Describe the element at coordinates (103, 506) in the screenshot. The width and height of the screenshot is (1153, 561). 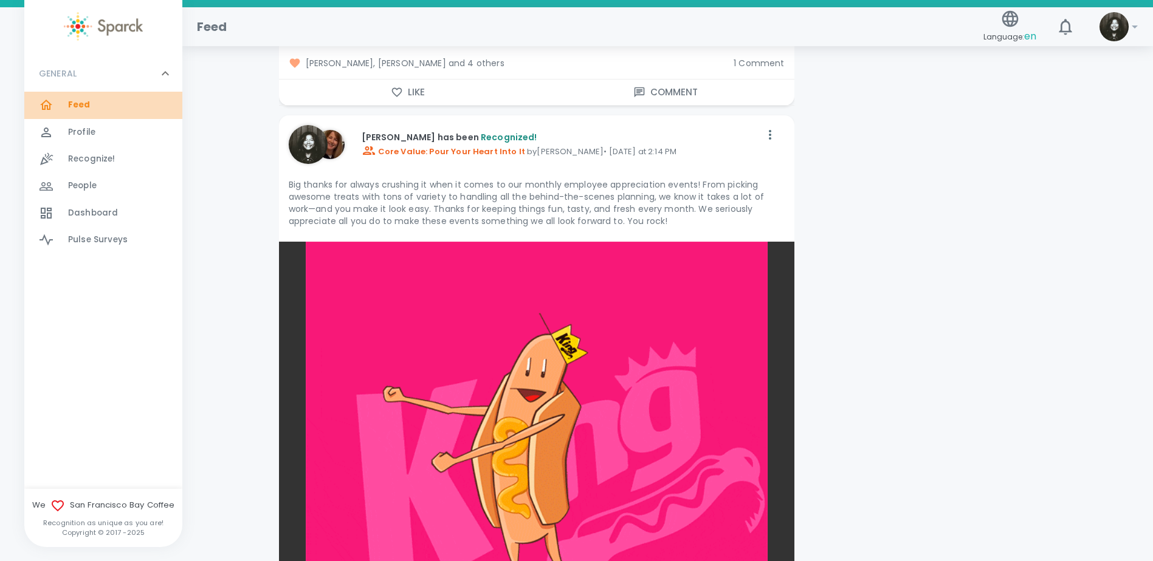
I see `span: We San Francisco Bay Coffee` at that location.